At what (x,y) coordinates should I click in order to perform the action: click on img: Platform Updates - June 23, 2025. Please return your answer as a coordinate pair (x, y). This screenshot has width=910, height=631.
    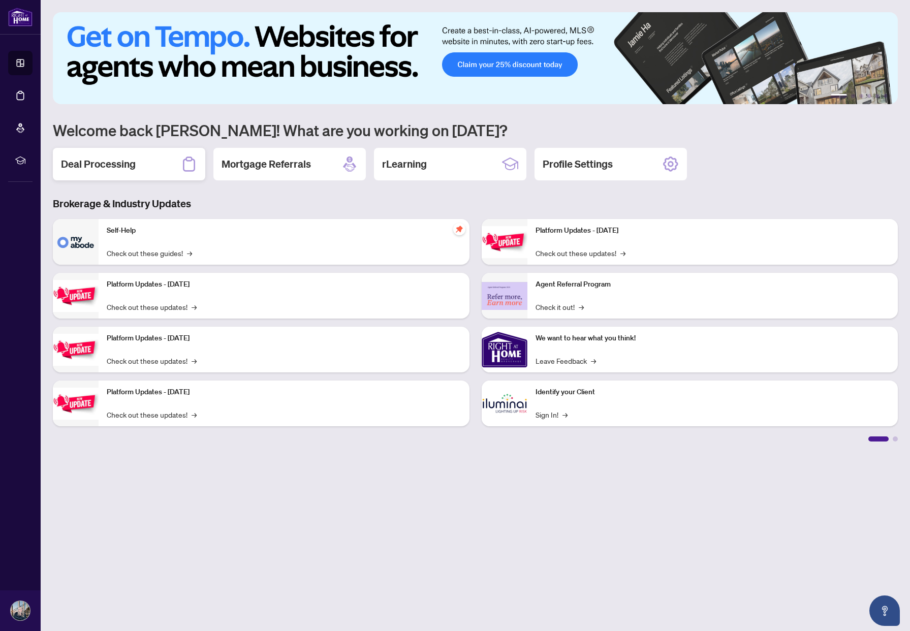
    Looking at the image, I should click on (504, 242).